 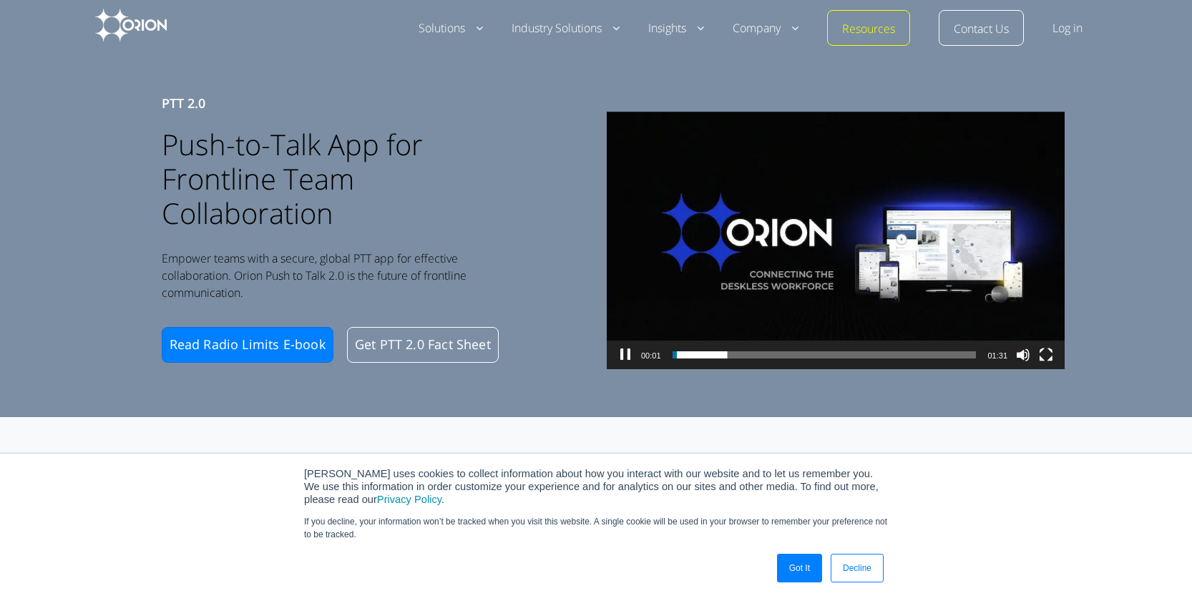 What do you see at coordinates (1068, 29) in the screenshot?
I see `a: Log in` at bounding box center [1068, 29].